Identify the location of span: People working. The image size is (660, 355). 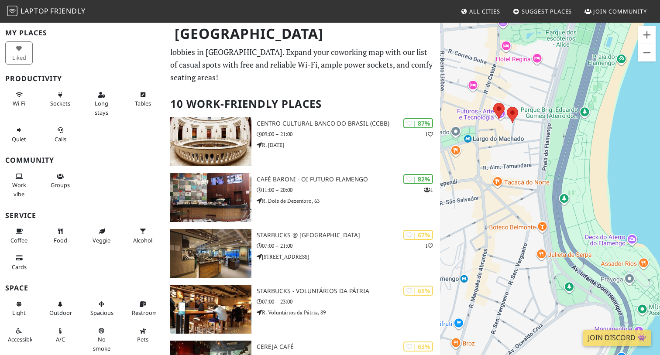
(19, 189).